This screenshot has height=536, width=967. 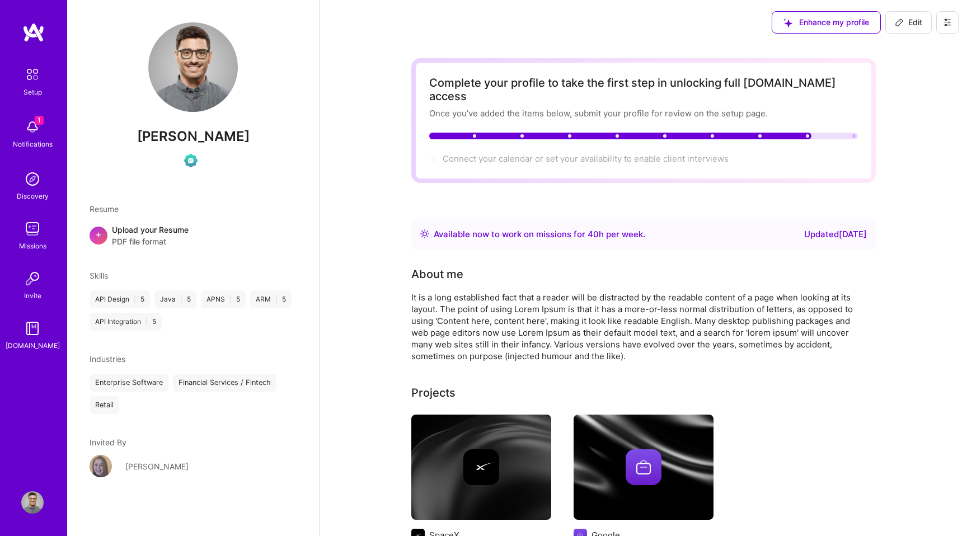 What do you see at coordinates (425, 234) in the screenshot?
I see `img: Availability` at bounding box center [425, 234].